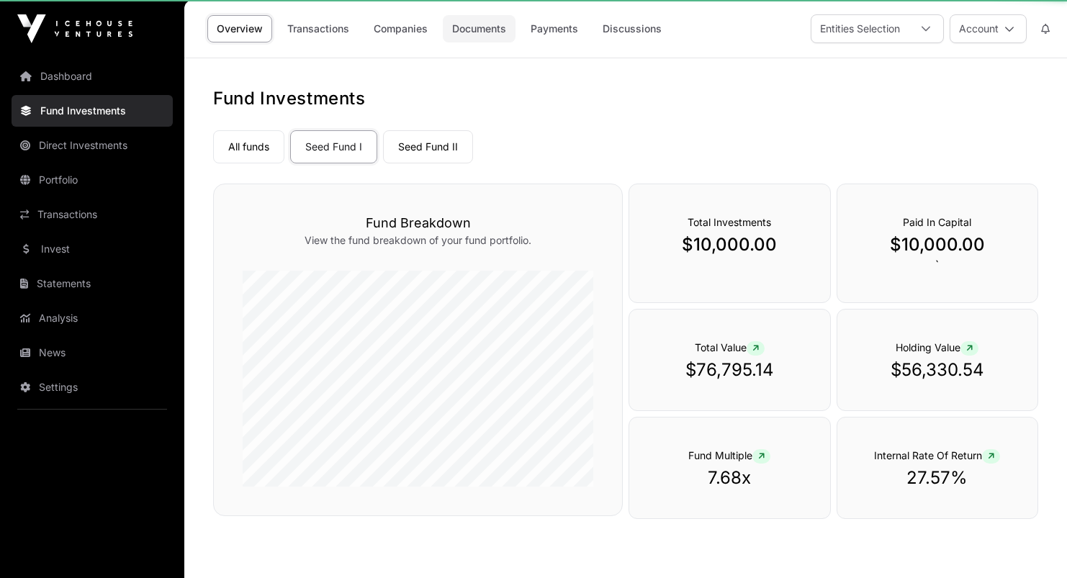 This screenshot has width=1067, height=578. Describe the element at coordinates (938, 370) in the screenshot. I see `p: $56,330.54` at that location.